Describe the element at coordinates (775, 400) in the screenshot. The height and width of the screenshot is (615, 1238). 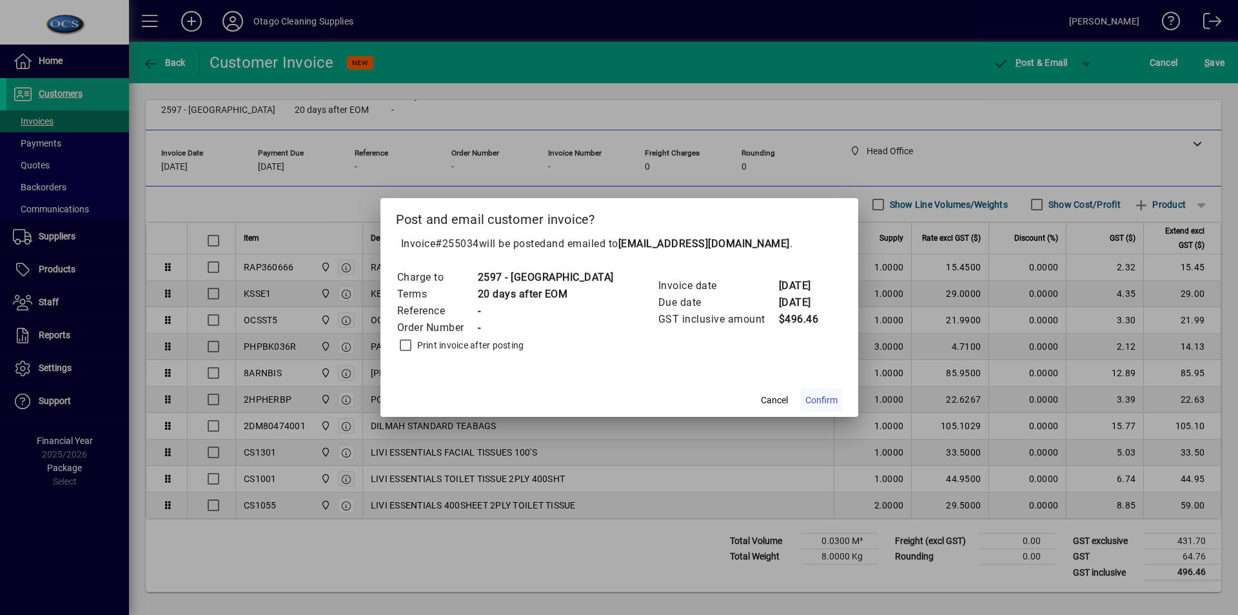
I see `button: Cancel` at that location.